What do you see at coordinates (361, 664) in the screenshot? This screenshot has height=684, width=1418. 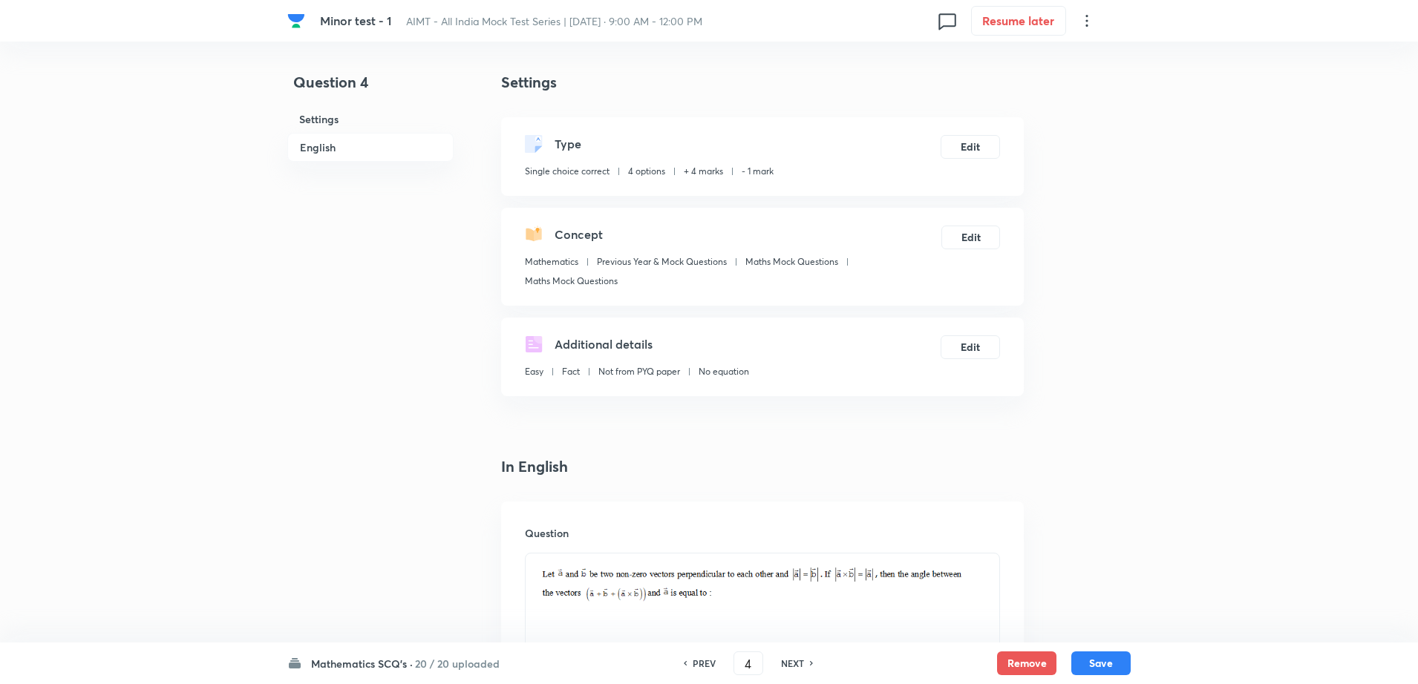 I see `h6: Mathematics SCQ's ·` at bounding box center [361, 664].